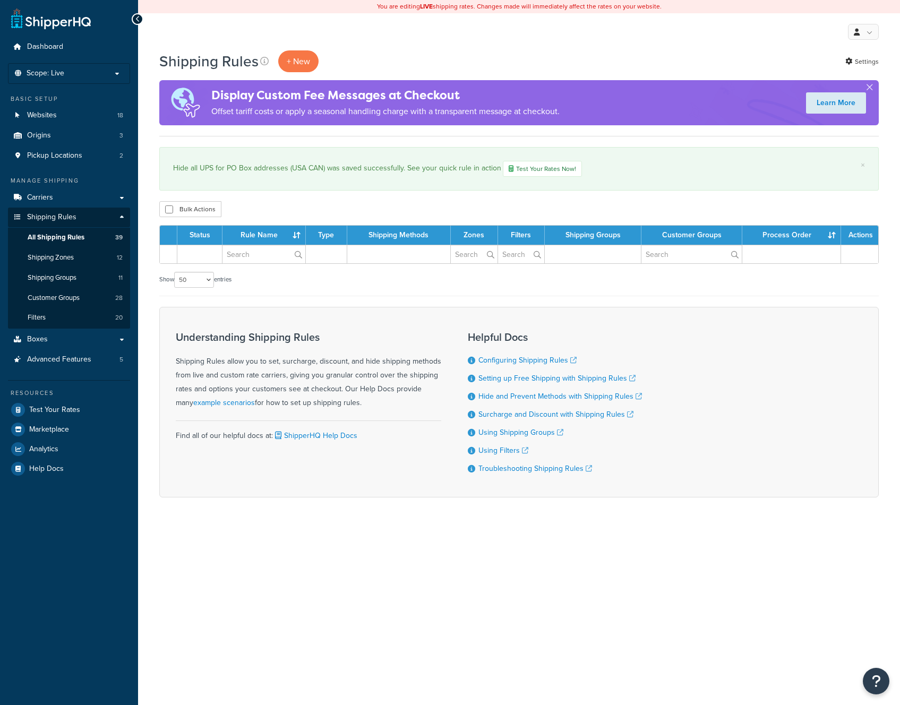  Describe the element at coordinates (119, 298) in the screenshot. I see `span: 28` at that location.